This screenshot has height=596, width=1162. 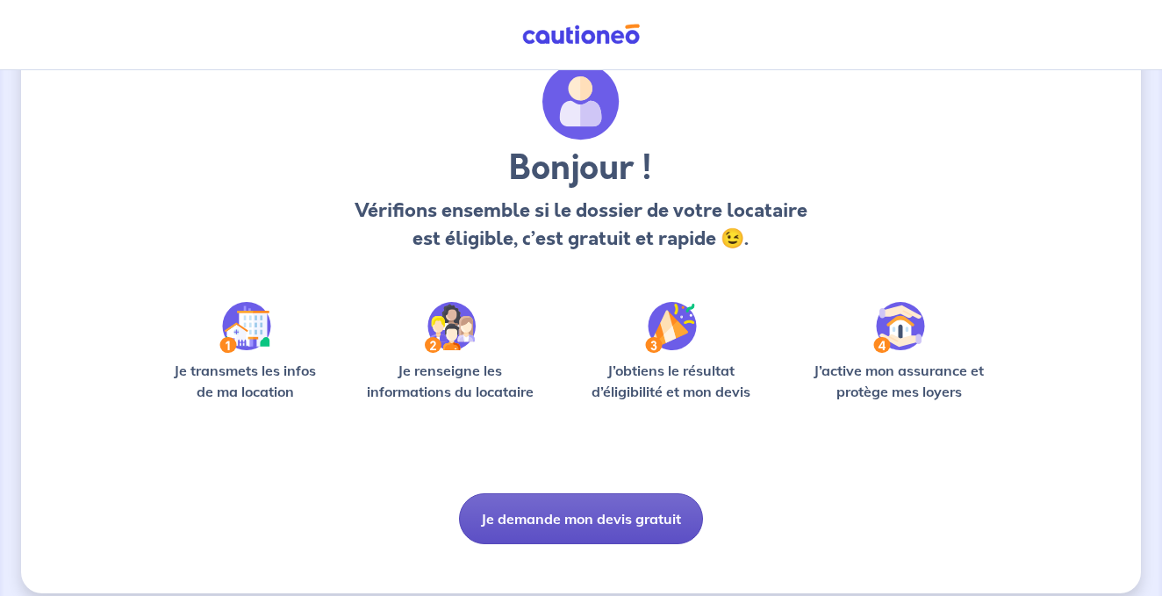 I want to click on img: /static/c0a346edaed446bb123850d2d04ad552/Step-2.svg, so click(x=450, y=327).